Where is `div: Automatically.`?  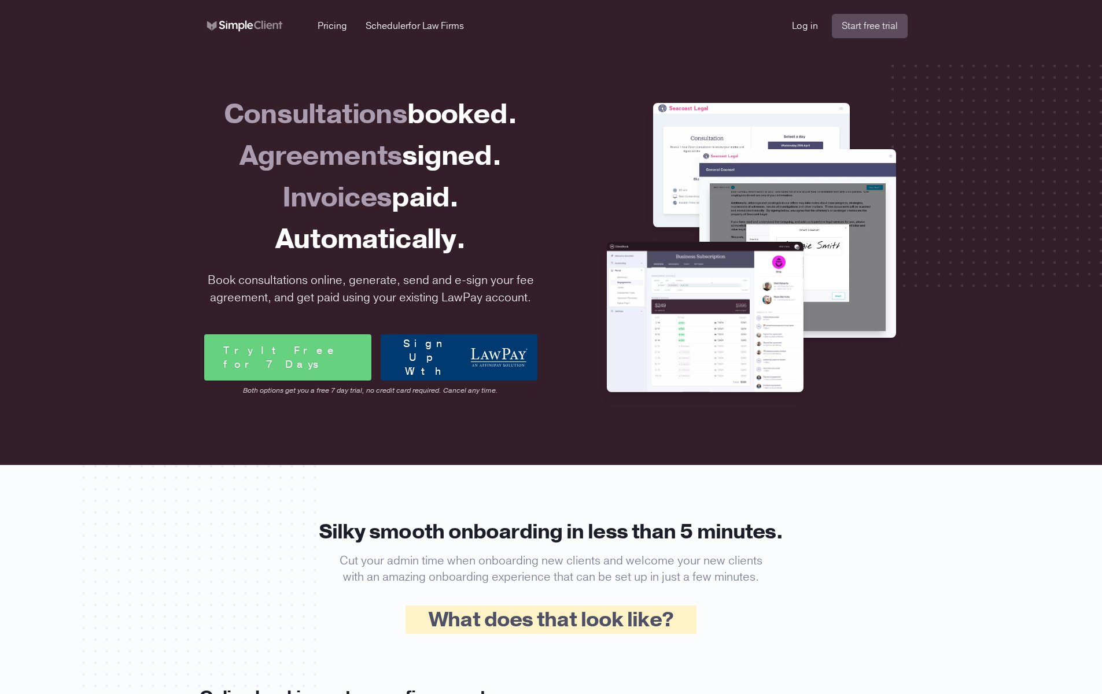 div: Automatically. is located at coordinates (371, 239).